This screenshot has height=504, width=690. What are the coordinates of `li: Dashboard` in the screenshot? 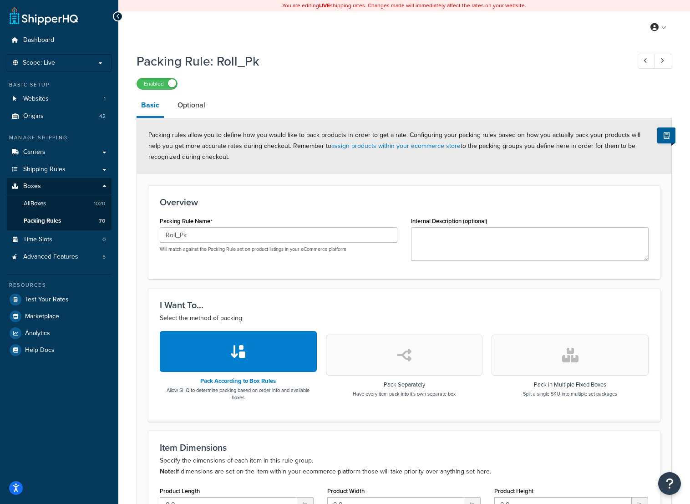 It's located at (59, 40).